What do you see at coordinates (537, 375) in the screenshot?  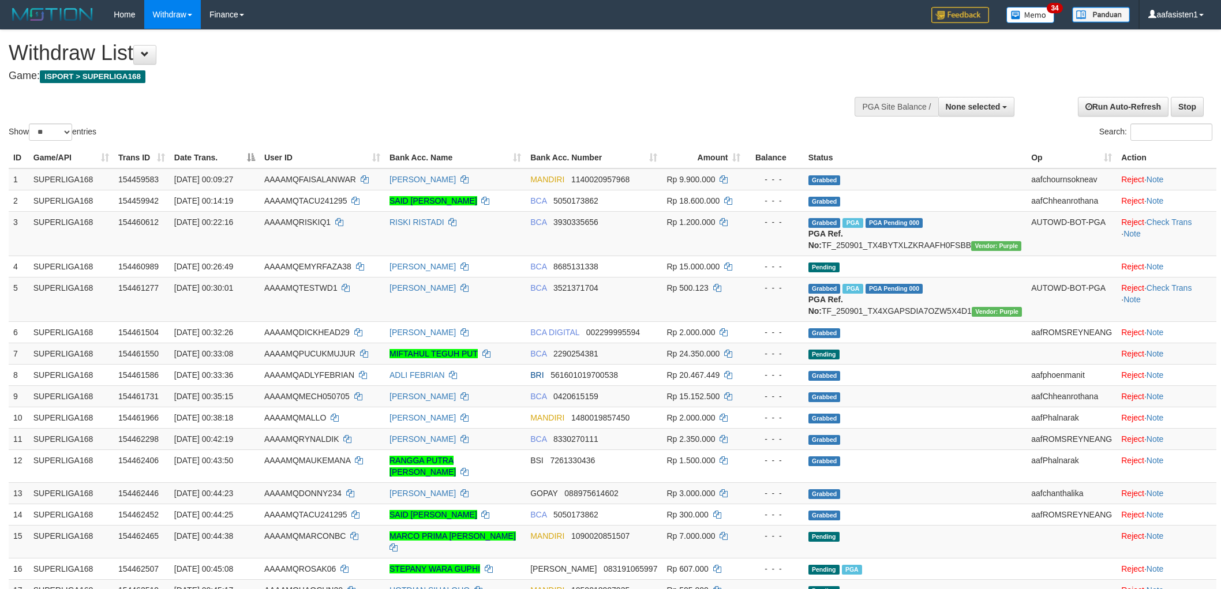 I see `span: BRI` at bounding box center [537, 375].